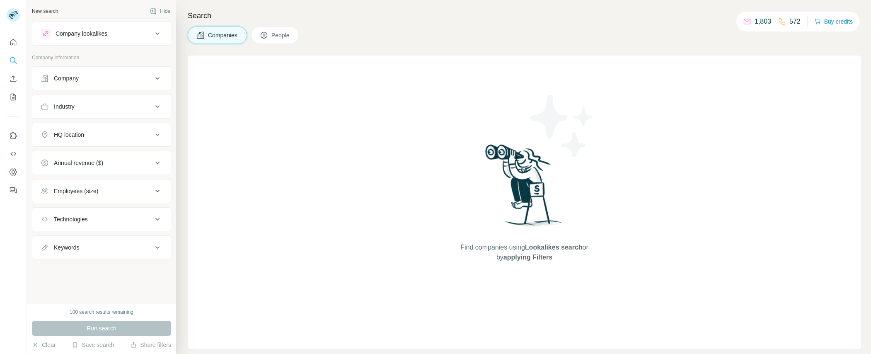 Image resolution: width=871 pixels, height=354 pixels. What do you see at coordinates (66, 248) in the screenshot?
I see `div: Keywords` at bounding box center [66, 248].